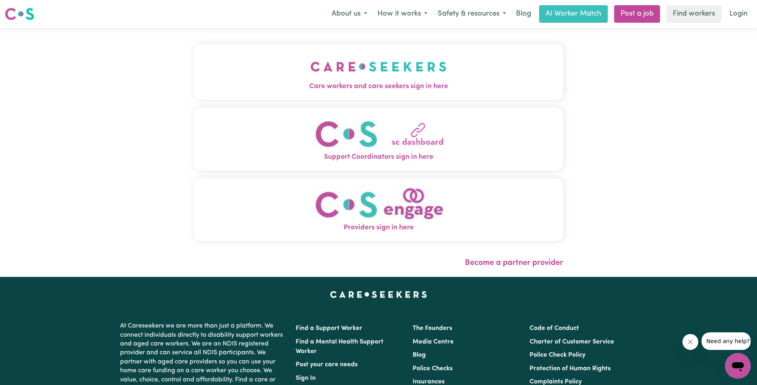 The width and height of the screenshot is (757, 385). What do you see at coordinates (329, 328) in the screenshot?
I see `a: Find a Support Worker` at bounding box center [329, 328].